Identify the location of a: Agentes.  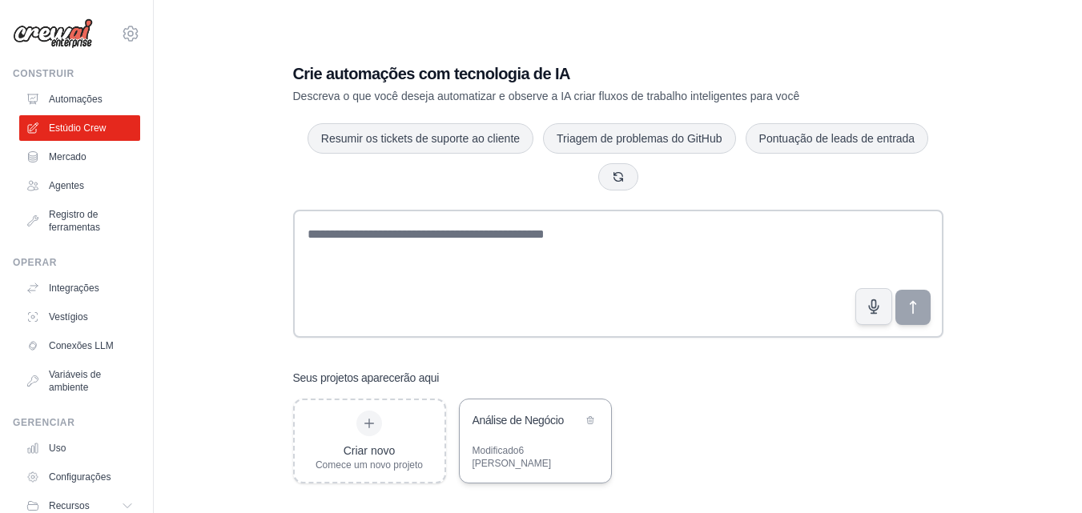
(79, 186).